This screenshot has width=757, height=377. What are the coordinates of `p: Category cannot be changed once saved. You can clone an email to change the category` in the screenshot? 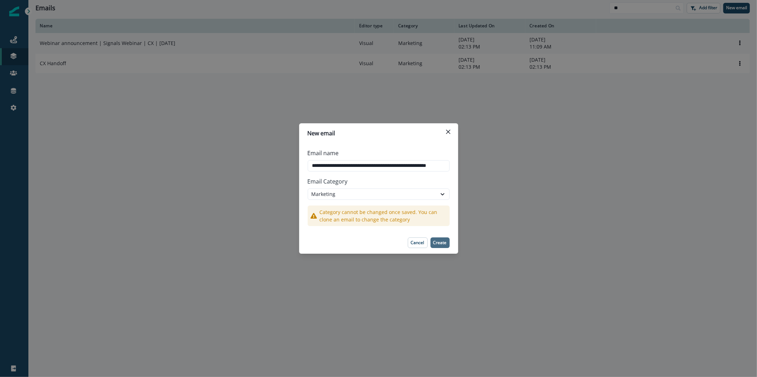 It's located at (383, 216).